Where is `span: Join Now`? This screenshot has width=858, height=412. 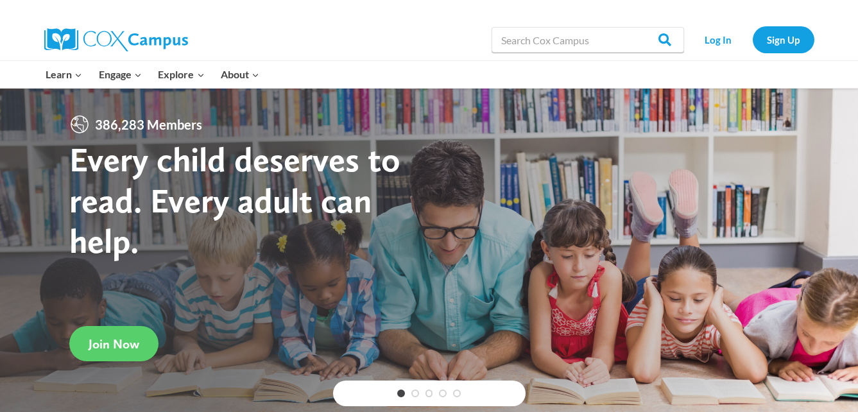
span: Join Now is located at coordinates (114, 344).